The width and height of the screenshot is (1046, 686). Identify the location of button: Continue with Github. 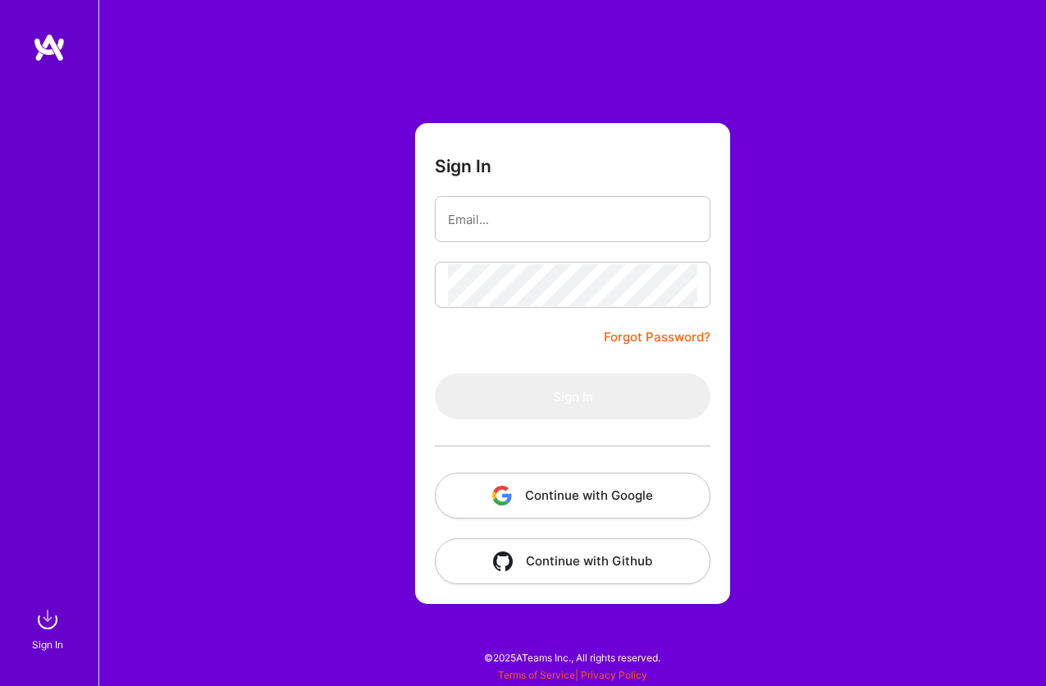
(572, 561).